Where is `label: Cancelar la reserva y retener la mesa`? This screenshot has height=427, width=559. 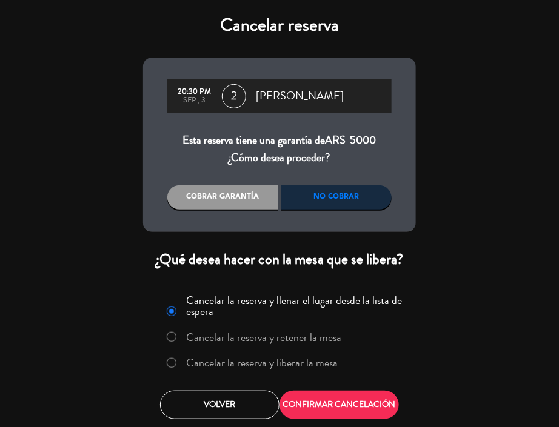 label: Cancelar la reserva y retener la mesa is located at coordinates (264, 338).